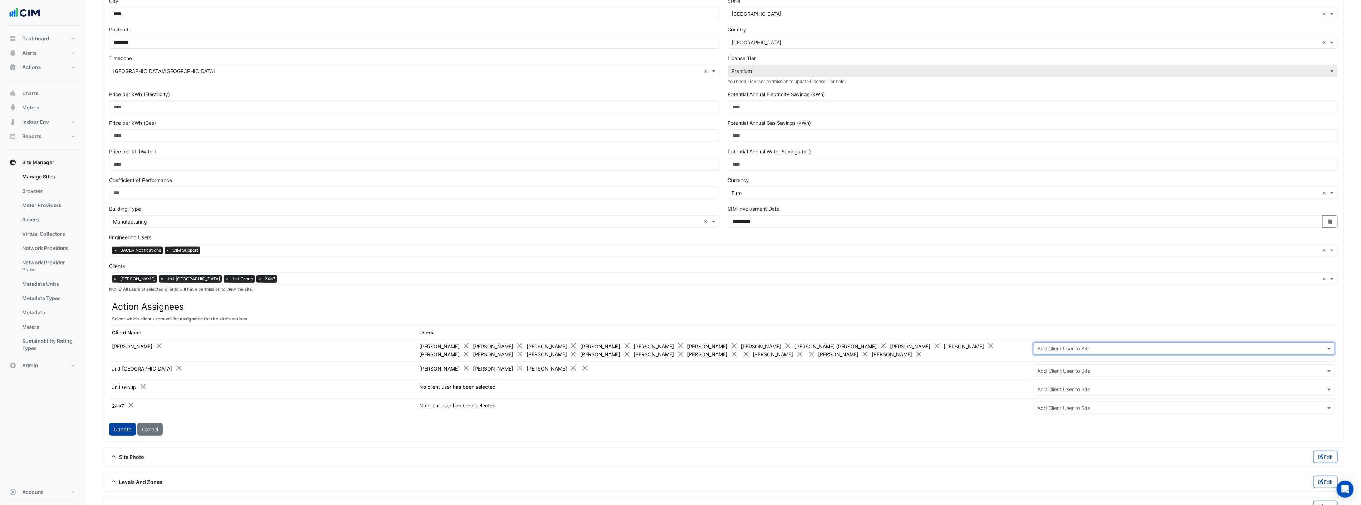 The image size is (1361, 505). What do you see at coordinates (30, 366) in the screenshot?
I see `span: Admin` at bounding box center [30, 366].